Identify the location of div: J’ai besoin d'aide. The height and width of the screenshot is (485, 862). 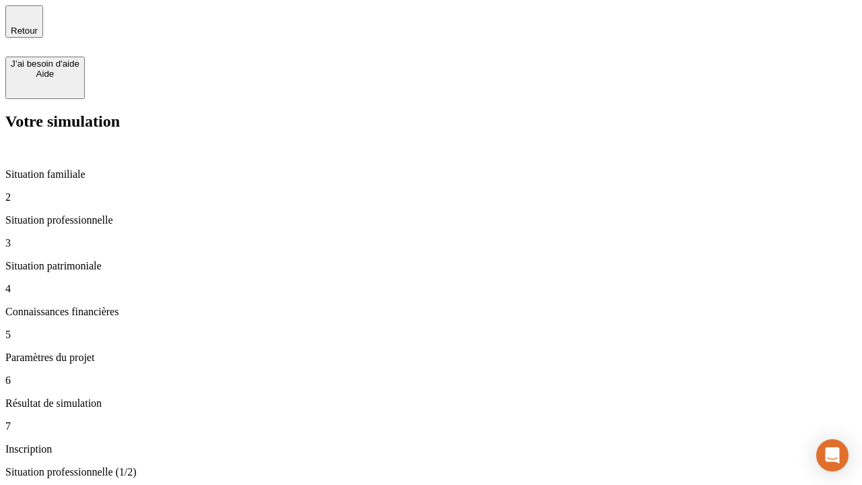
(45, 63).